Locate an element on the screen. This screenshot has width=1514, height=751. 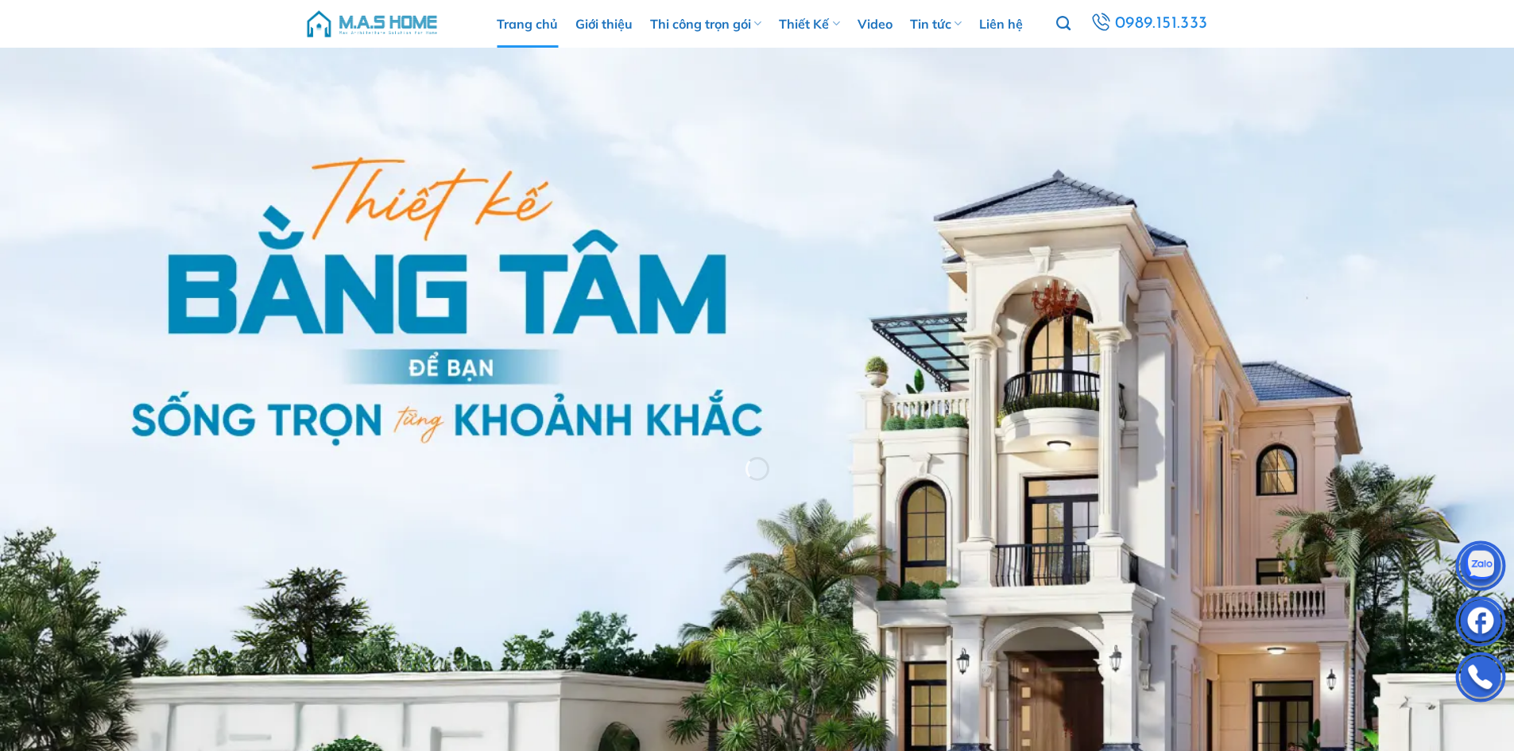
span: 0989.151.333 is located at coordinates (1161, 24).